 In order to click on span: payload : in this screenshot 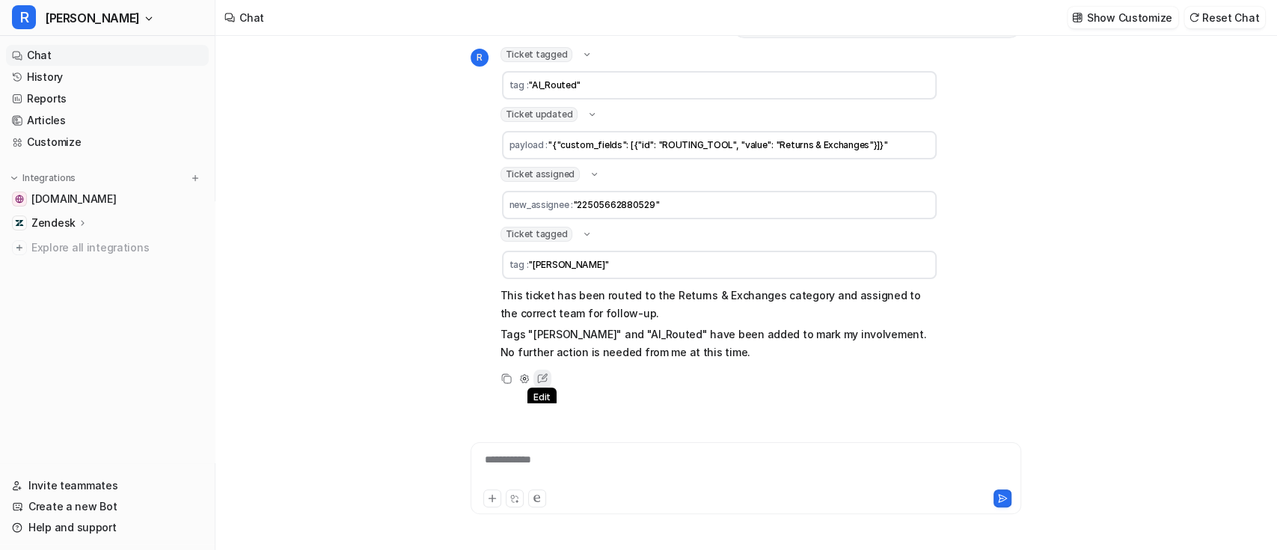, I will do `click(528, 144)`.